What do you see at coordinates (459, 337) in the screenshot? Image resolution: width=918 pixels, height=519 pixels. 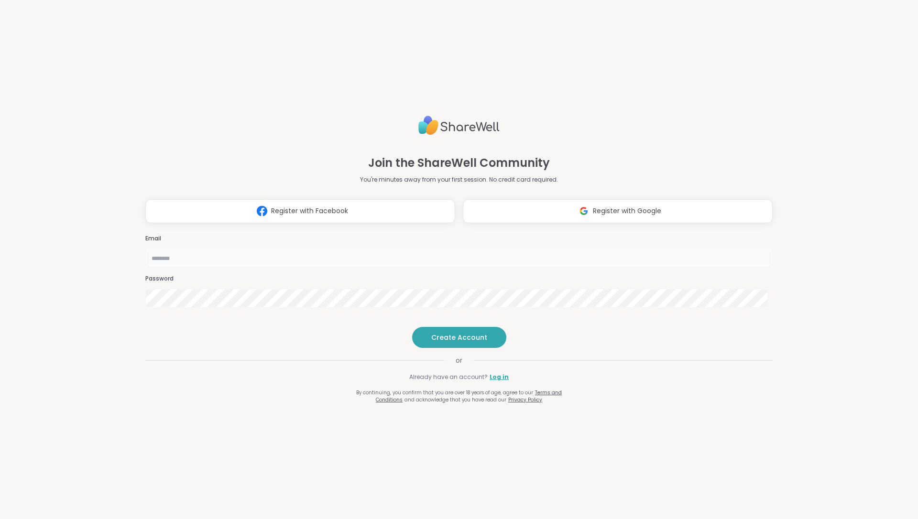 I see `span: Create Account` at bounding box center [459, 337].